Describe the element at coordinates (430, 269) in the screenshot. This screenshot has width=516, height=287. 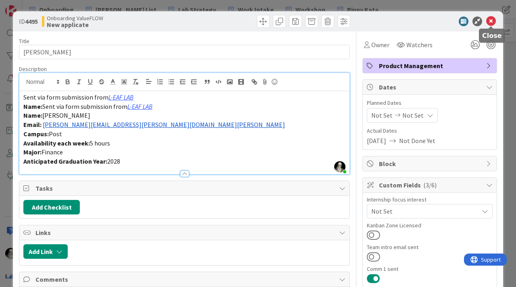
I see `div: Comm 1 sent` at that location.